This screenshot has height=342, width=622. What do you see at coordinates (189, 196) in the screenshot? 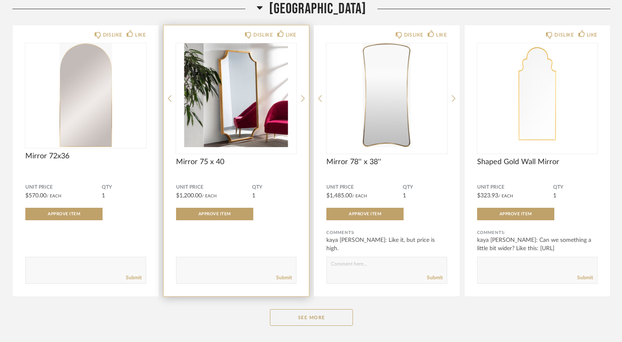
I see `span: $1,200.00` at bounding box center [189, 196].